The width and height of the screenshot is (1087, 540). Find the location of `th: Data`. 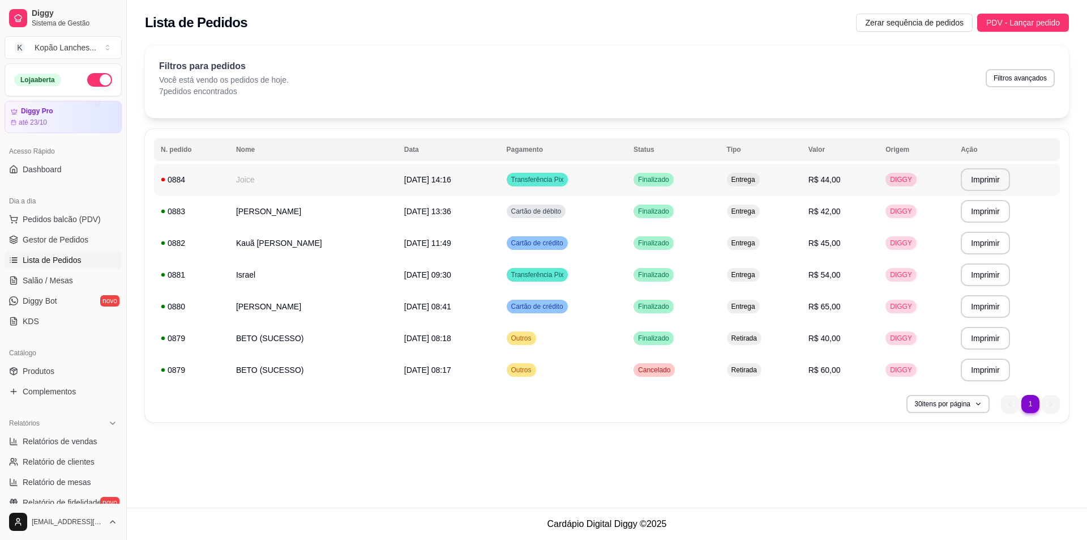

th: Data is located at coordinates (448, 149).